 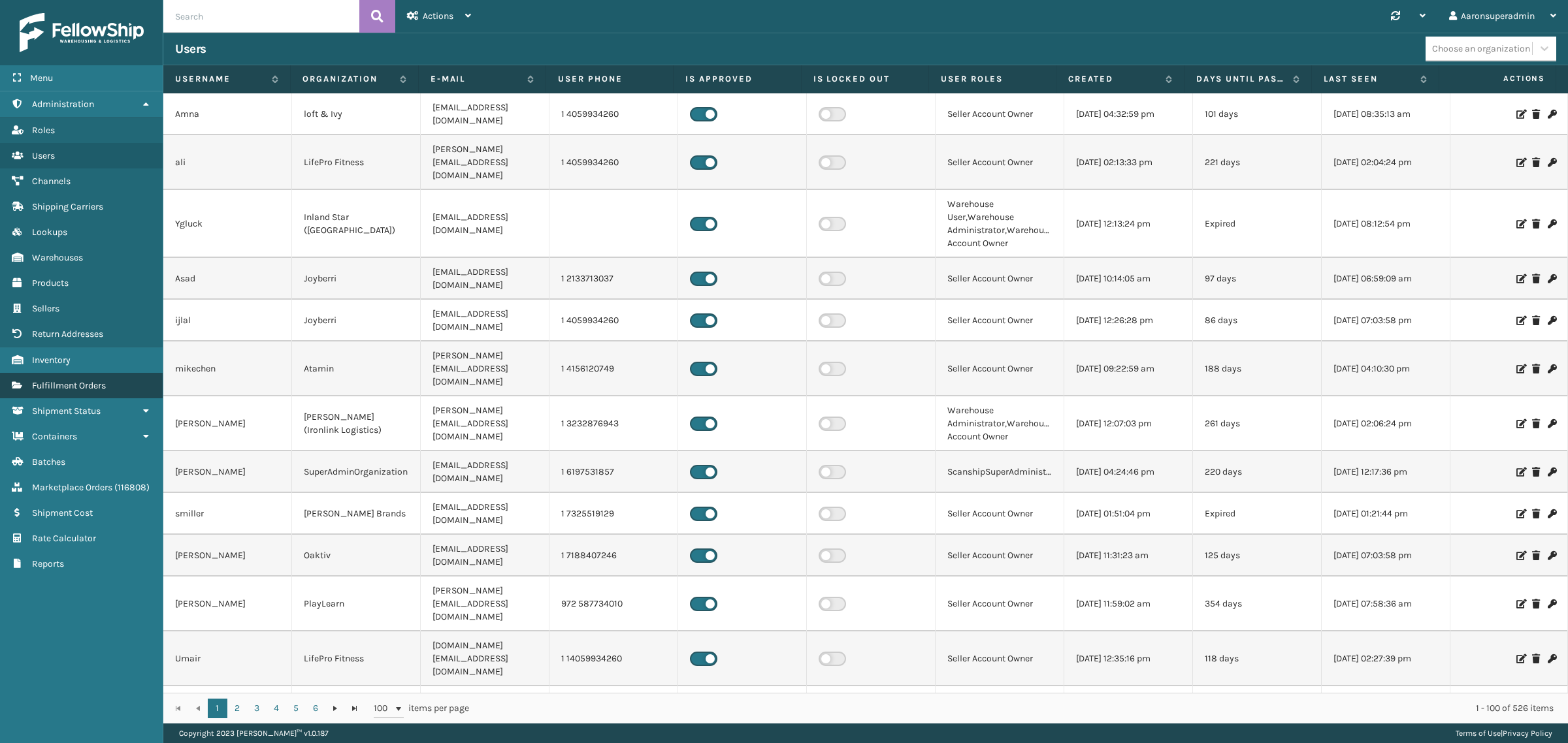 I want to click on span: Return Addresses, so click(x=67, y=334).